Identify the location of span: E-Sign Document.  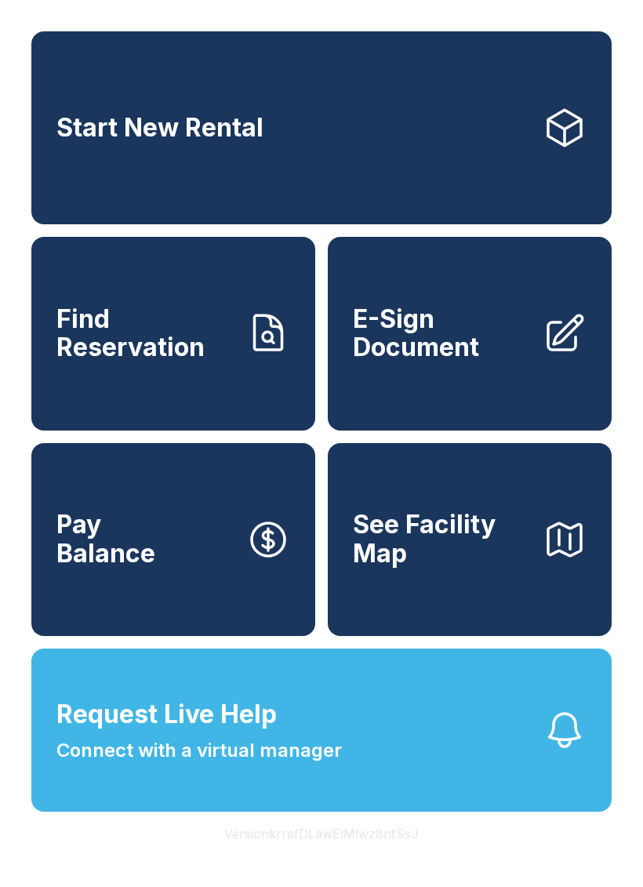
(441, 333).